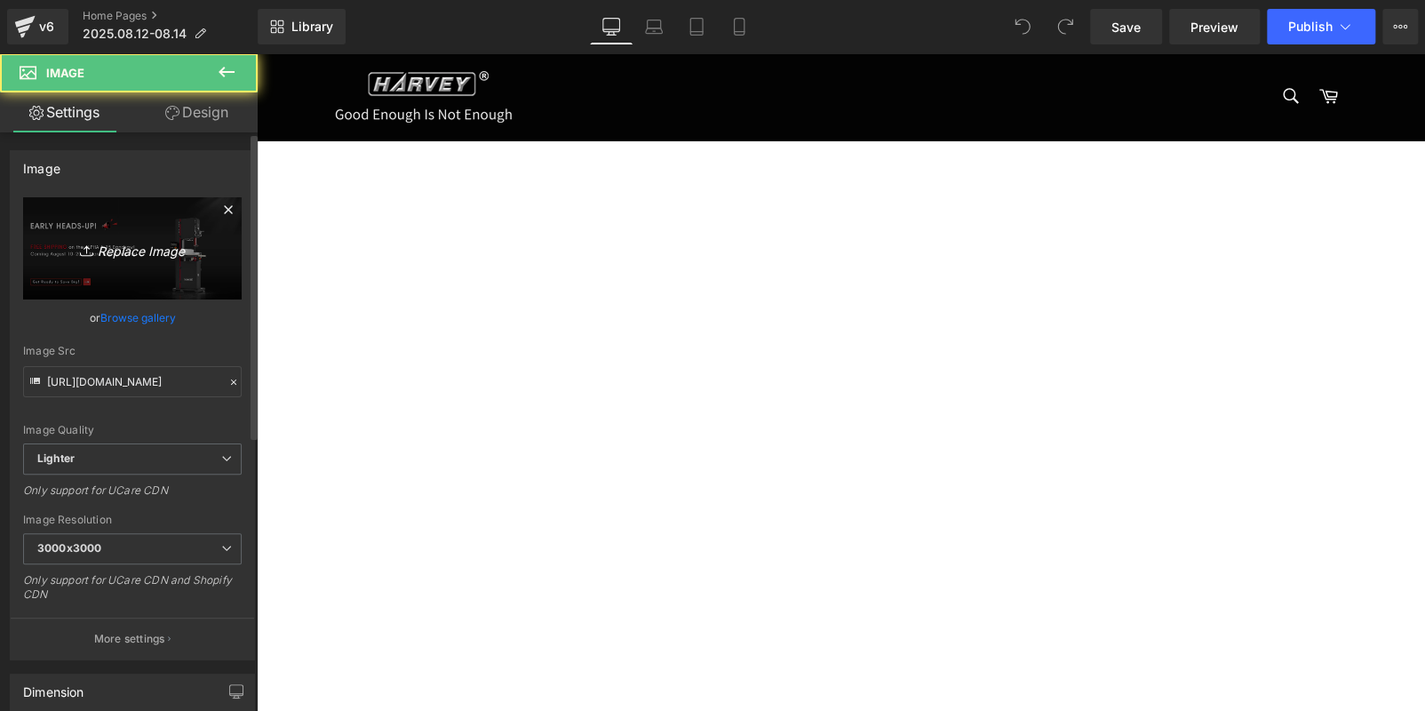 Image resolution: width=1425 pixels, height=711 pixels. What do you see at coordinates (118, 115) in the screenshot?
I see `a: PRODUCTS` at bounding box center [118, 115].